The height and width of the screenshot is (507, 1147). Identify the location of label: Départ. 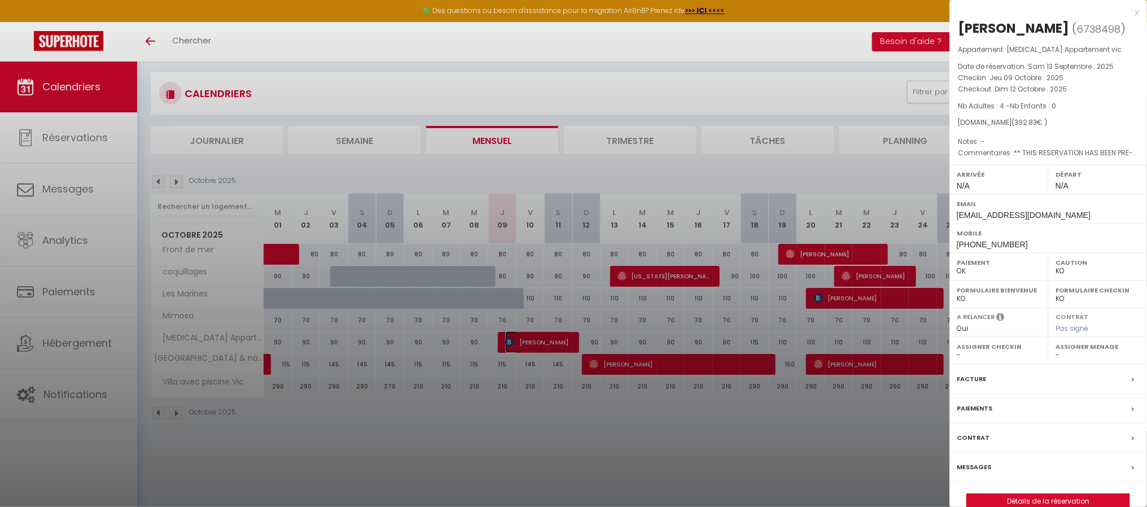
(1097, 174).